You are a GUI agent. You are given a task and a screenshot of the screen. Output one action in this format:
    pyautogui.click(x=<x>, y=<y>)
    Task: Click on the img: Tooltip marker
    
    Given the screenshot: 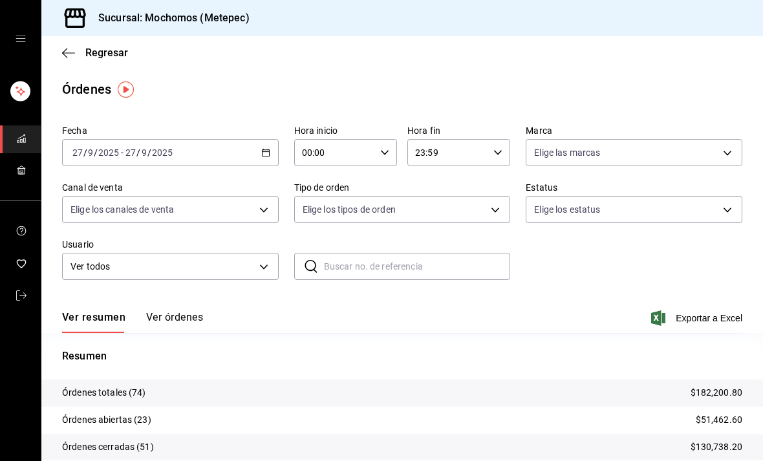 What is the action you would take?
    pyautogui.click(x=125, y=89)
    